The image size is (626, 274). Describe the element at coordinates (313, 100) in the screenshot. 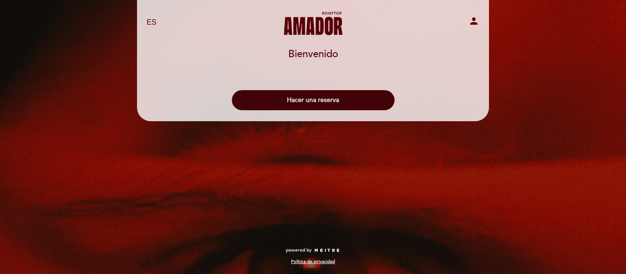

I see `button: Hacer una reserva` at that location.